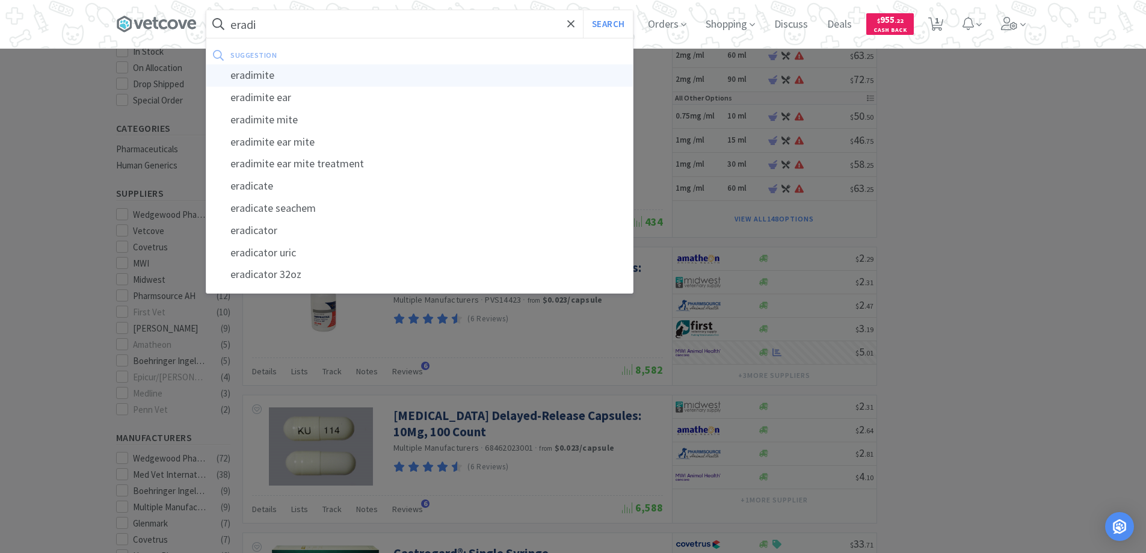 The width and height of the screenshot is (1146, 553). What do you see at coordinates (791, 25) in the screenshot?
I see `a: Discuss` at bounding box center [791, 25].